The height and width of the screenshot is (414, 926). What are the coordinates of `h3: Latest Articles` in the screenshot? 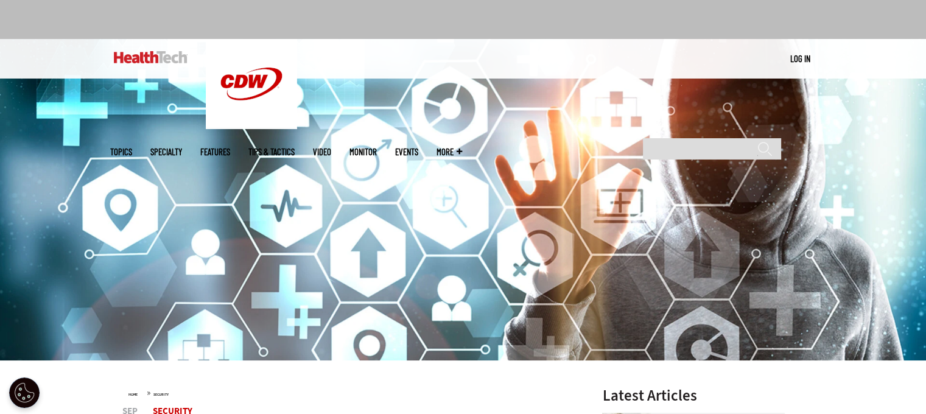 It's located at (693, 395).